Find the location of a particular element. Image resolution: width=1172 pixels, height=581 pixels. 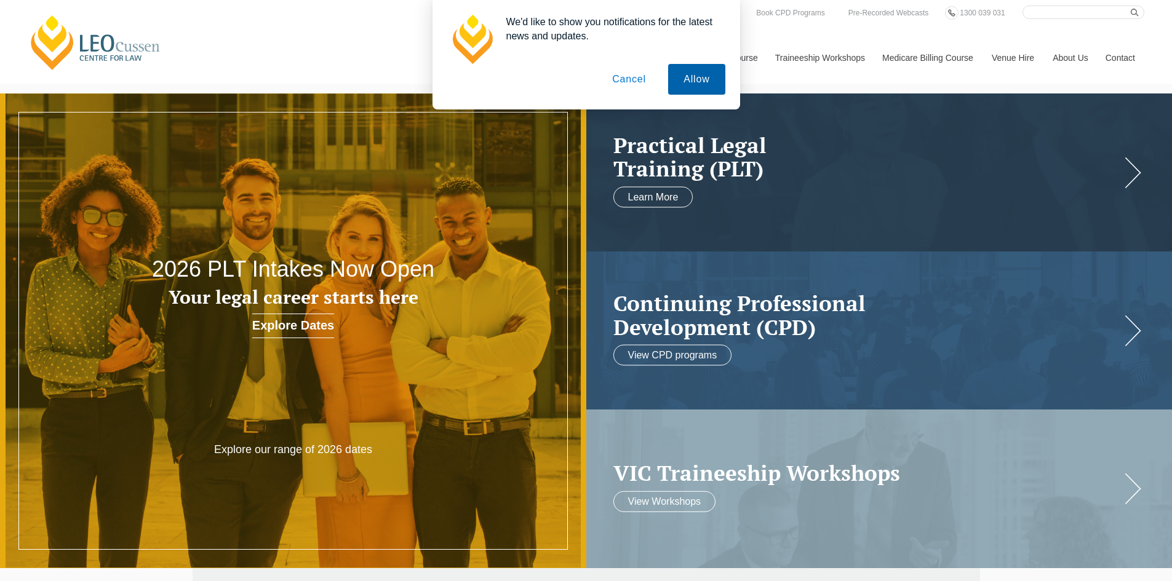

h2: Practical Legal Training (PLT) is located at coordinates (867, 156).